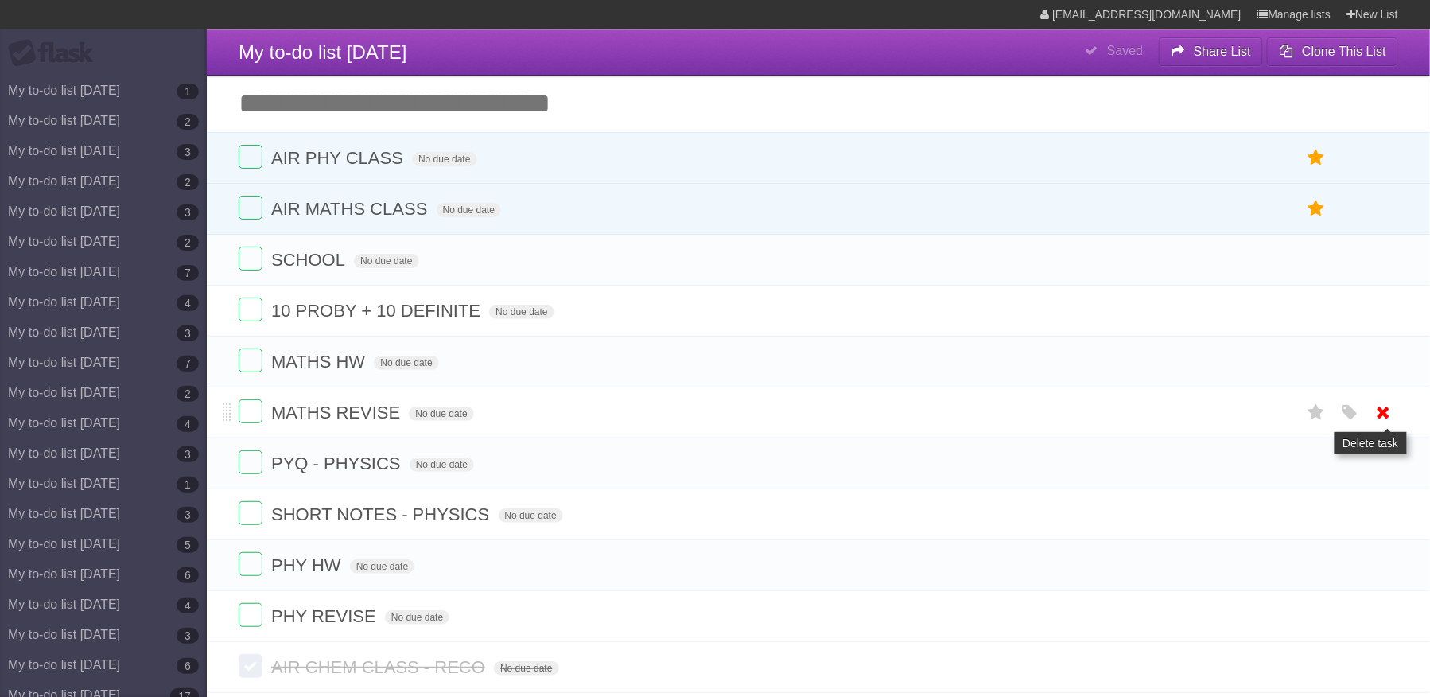  I want to click on span: MATHS HW, so click(320, 361).